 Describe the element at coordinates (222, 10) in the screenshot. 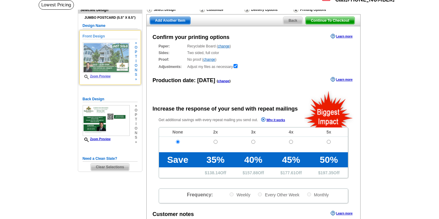

I see `div: Customize` at that location.